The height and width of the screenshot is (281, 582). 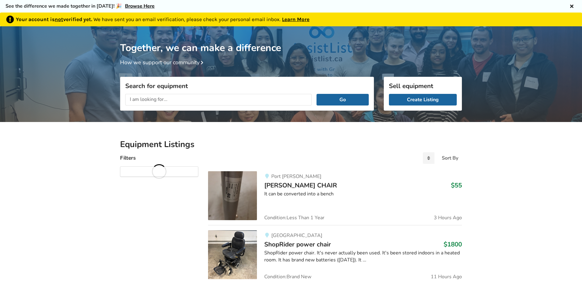 What do you see at coordinates (296, 19) in the screenshot?
I see `a: Learn More` at bounding box center [296, 19].